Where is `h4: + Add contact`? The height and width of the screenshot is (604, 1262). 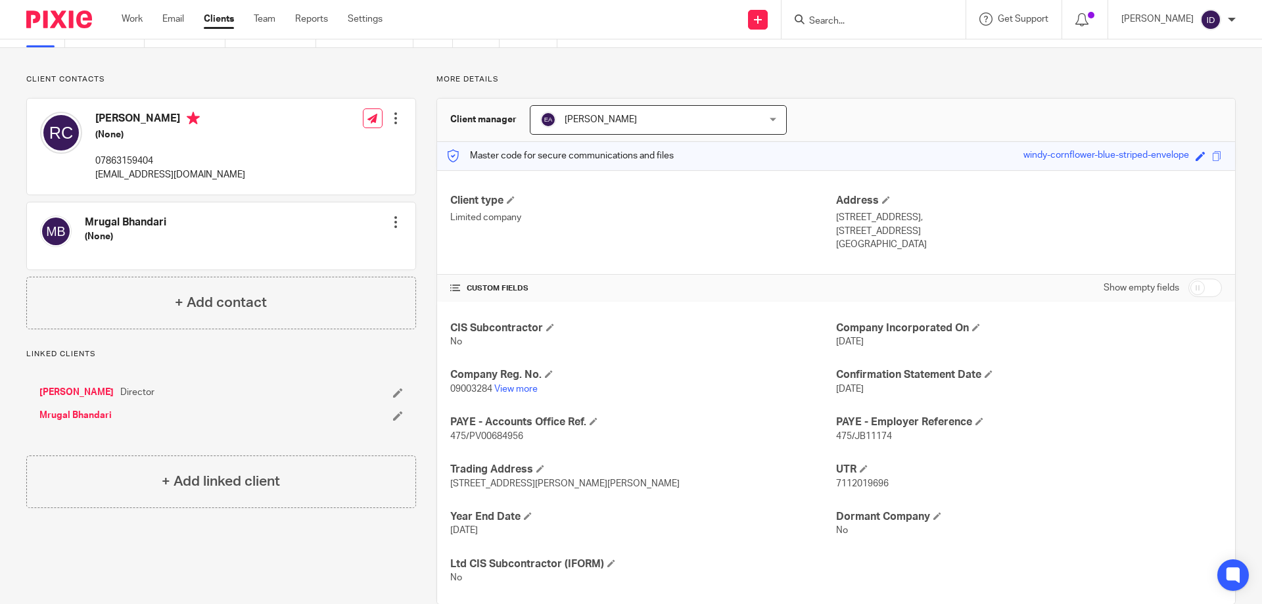 h4: + Add contact is located at coordinates (221, 302).